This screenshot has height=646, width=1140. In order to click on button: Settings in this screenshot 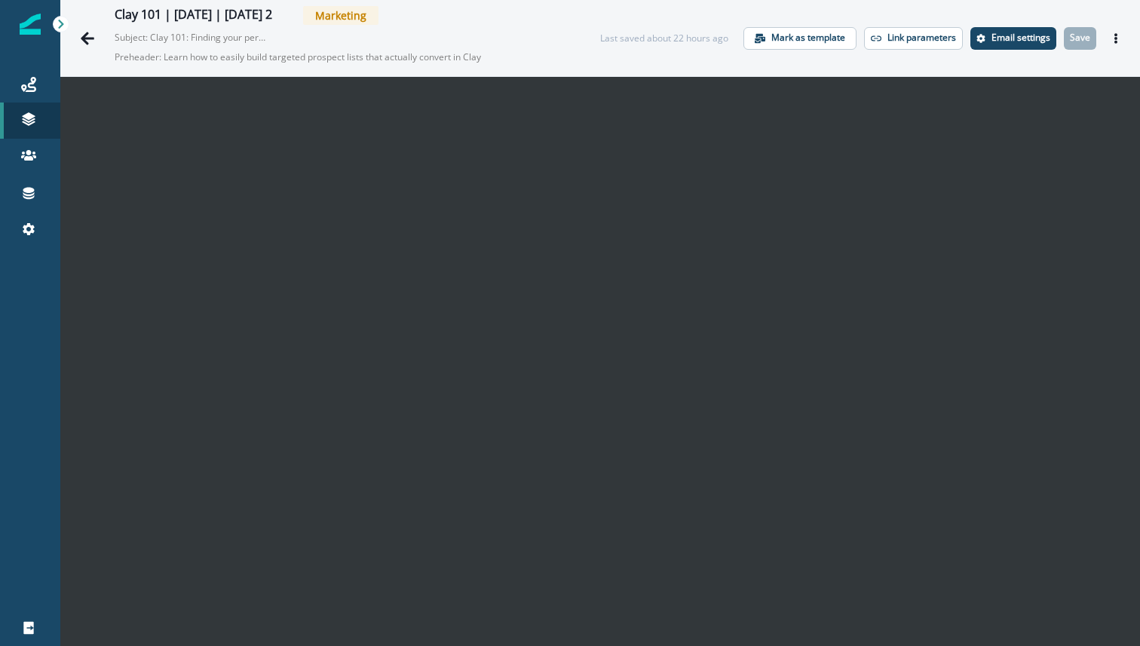, I will do `click(1013, 38)`.